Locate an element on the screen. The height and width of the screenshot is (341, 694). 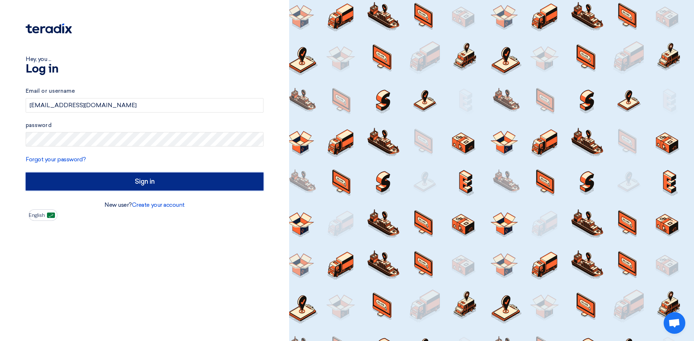
img: ar-AR.png is located at coordinates (51, 215).